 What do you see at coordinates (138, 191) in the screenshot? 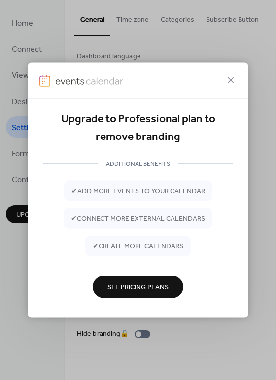
I see `span: ✔ add more events to your calendar` at bounding box center [138, 191].